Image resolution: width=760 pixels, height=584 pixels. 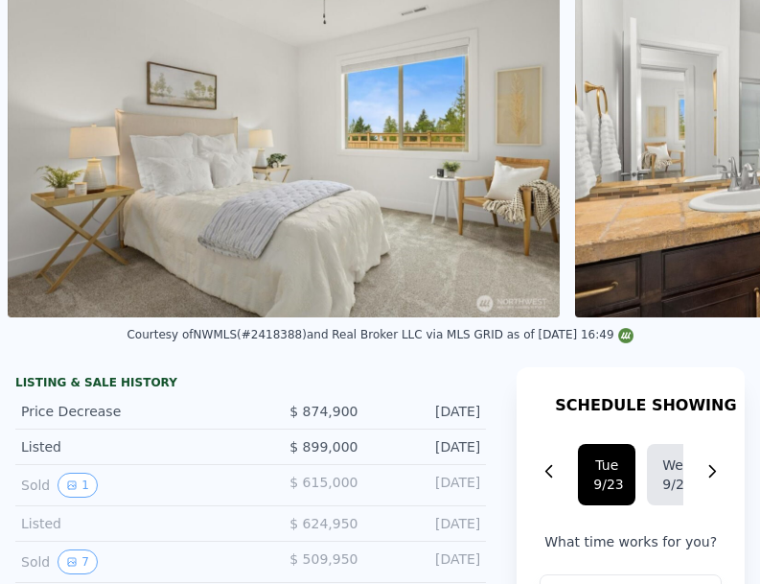 I want to click on span: $ 624,950, so click(x=323, y=523).